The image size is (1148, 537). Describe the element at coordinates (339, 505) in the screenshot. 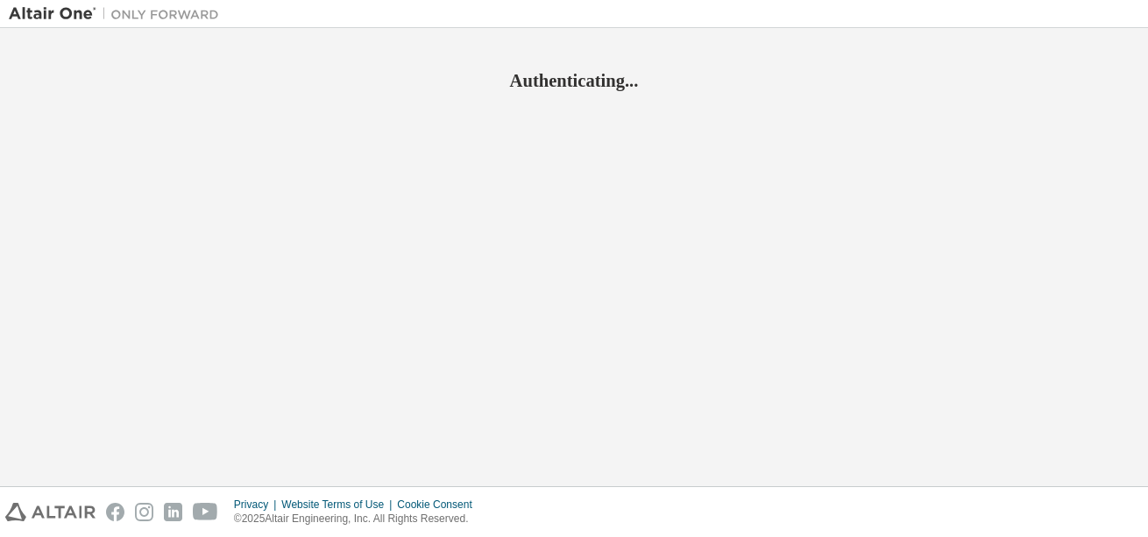

I see `div: Website Terms of Use` at that location.